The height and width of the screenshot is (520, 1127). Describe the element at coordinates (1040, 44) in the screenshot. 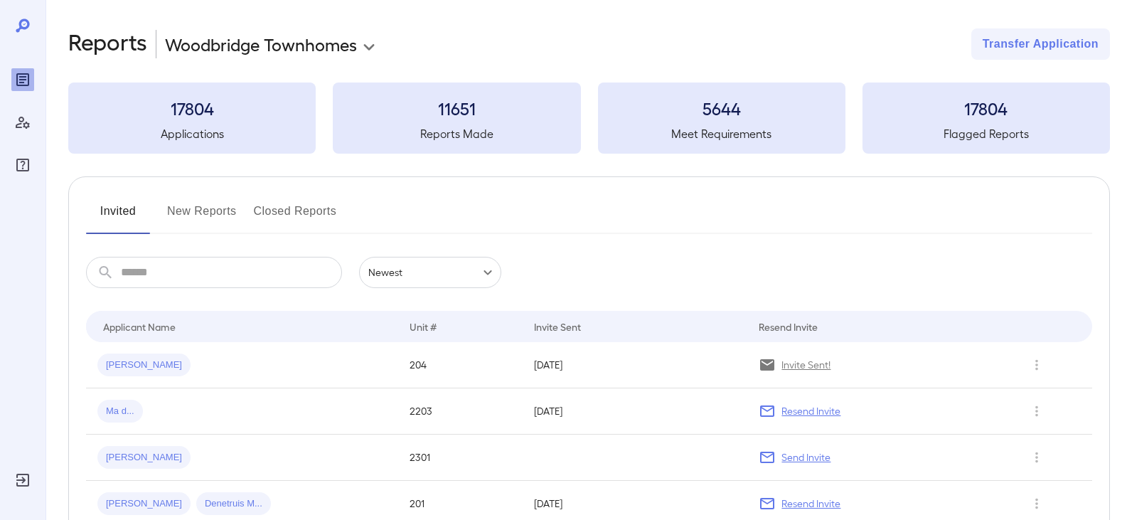

I see `button: Transfer Application` at that location.